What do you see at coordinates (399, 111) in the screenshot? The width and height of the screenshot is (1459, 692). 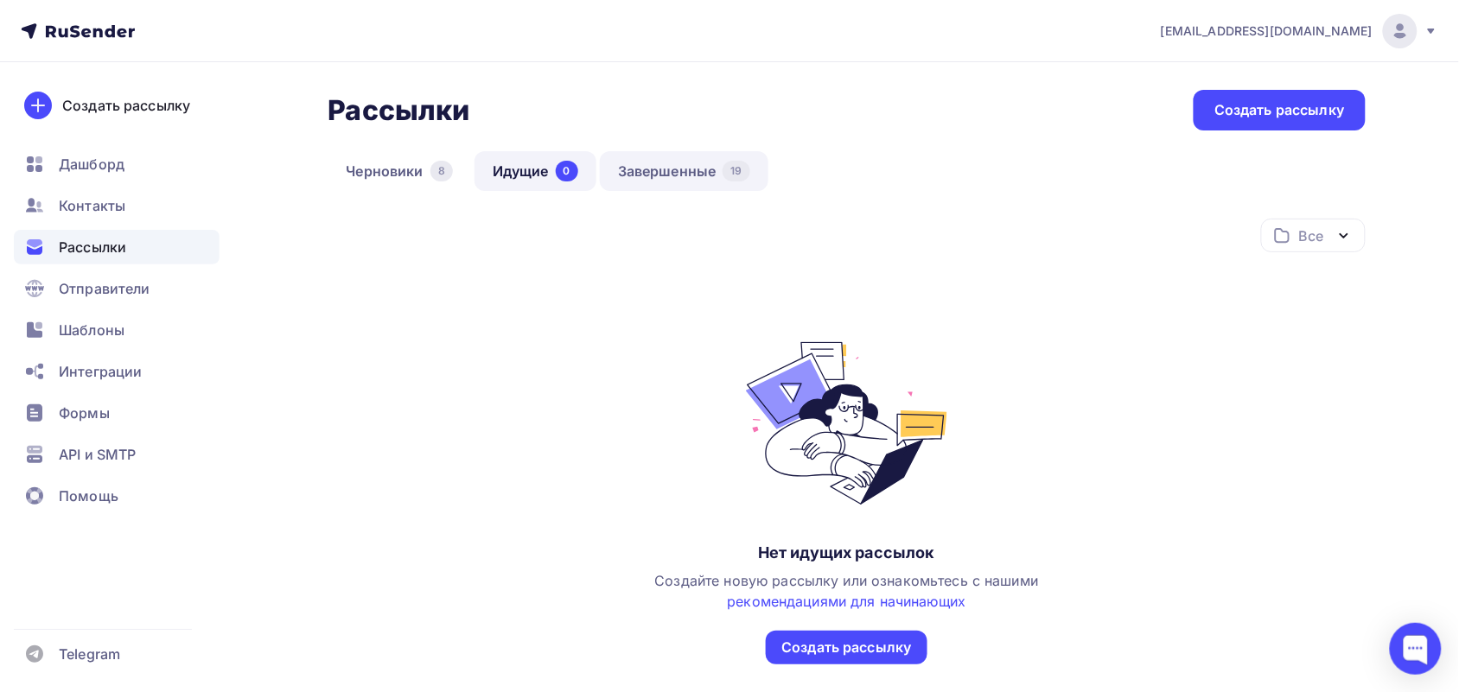 I see `h2: Рассылки` at bounding box center [399, 111].